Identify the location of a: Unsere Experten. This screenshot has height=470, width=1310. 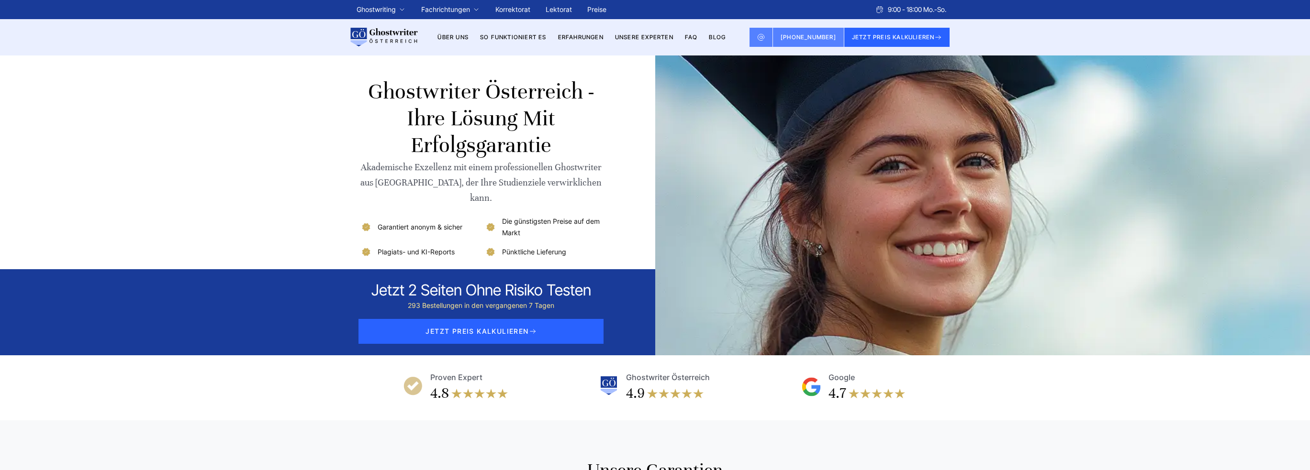
(644, 37).